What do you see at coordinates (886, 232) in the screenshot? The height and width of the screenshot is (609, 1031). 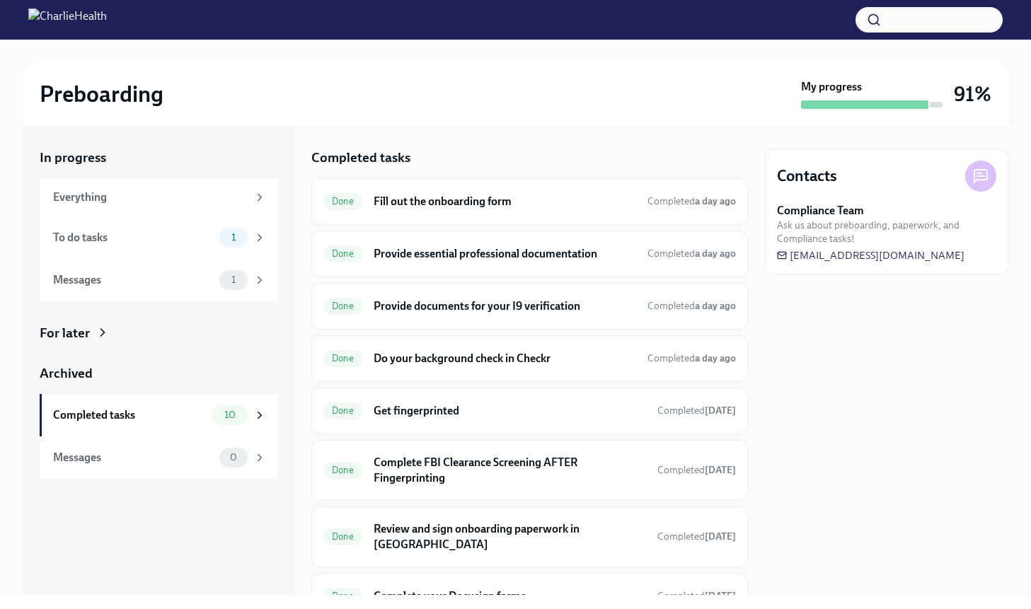 I see `span: Ask us about preboarding, paperwork, and Compliance tasks!` at bounding box center [886, 232].